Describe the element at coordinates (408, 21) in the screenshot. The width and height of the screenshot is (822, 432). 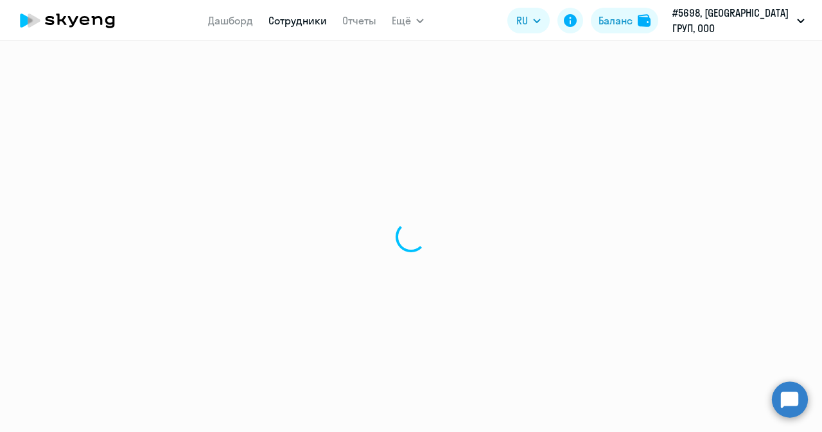
I see `button: Ещё` at that location.